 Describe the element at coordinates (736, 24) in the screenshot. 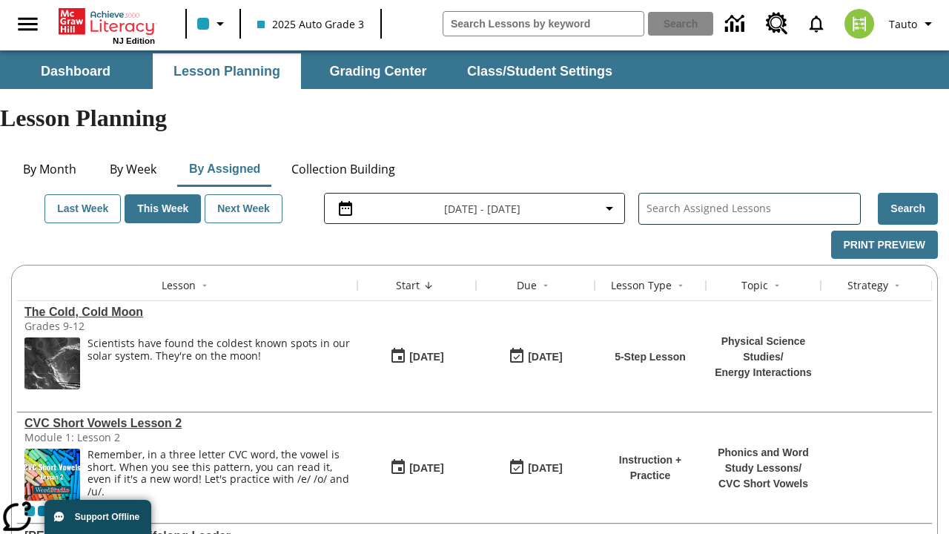

I see `a: Data Center` at that location.